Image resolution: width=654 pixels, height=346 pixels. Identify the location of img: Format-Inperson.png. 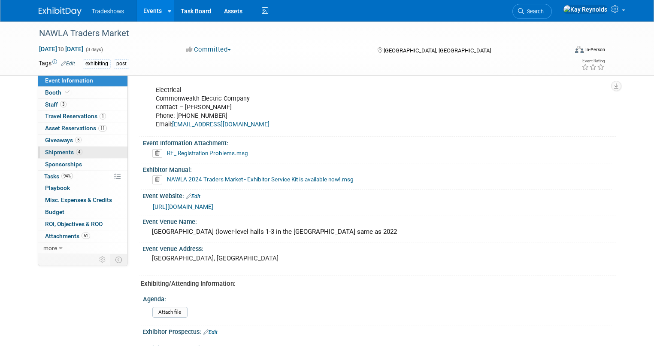
(580, 49).